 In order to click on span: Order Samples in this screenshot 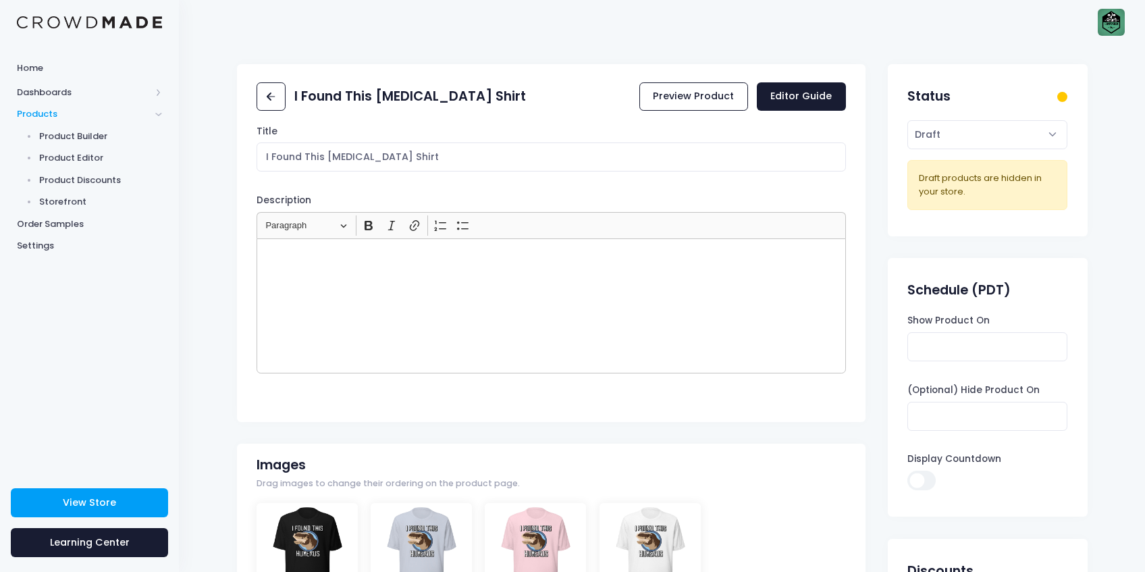, I will do `click(89, 224)`.